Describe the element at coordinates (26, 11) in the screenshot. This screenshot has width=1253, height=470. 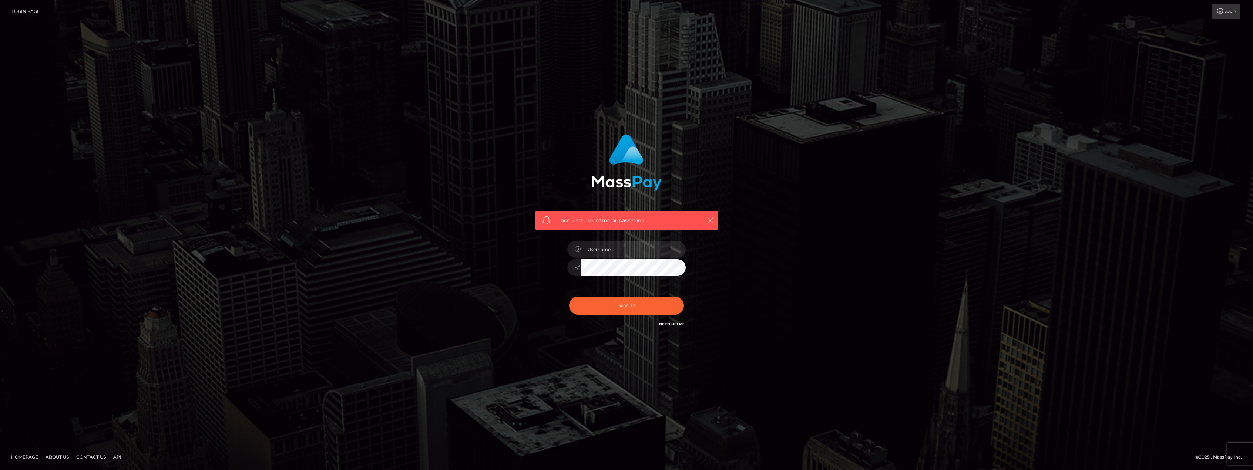
I see `a: Login Page` at that location.